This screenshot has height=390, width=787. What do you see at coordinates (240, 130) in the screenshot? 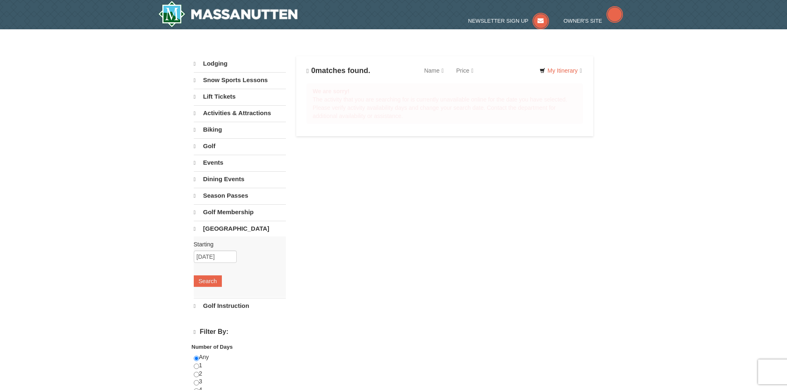
I see `a: Biking` at bounding box center [240, 130].